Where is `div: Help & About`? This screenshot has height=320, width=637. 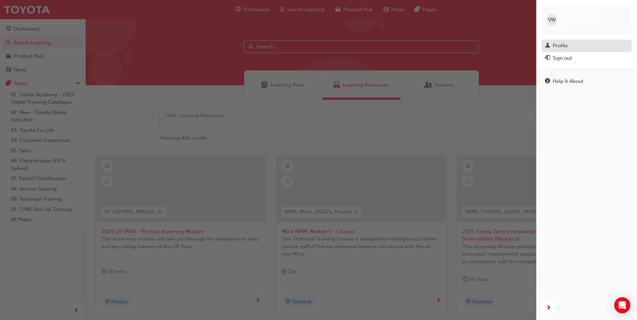
div: Help & About is located at coordinates (568, 81).